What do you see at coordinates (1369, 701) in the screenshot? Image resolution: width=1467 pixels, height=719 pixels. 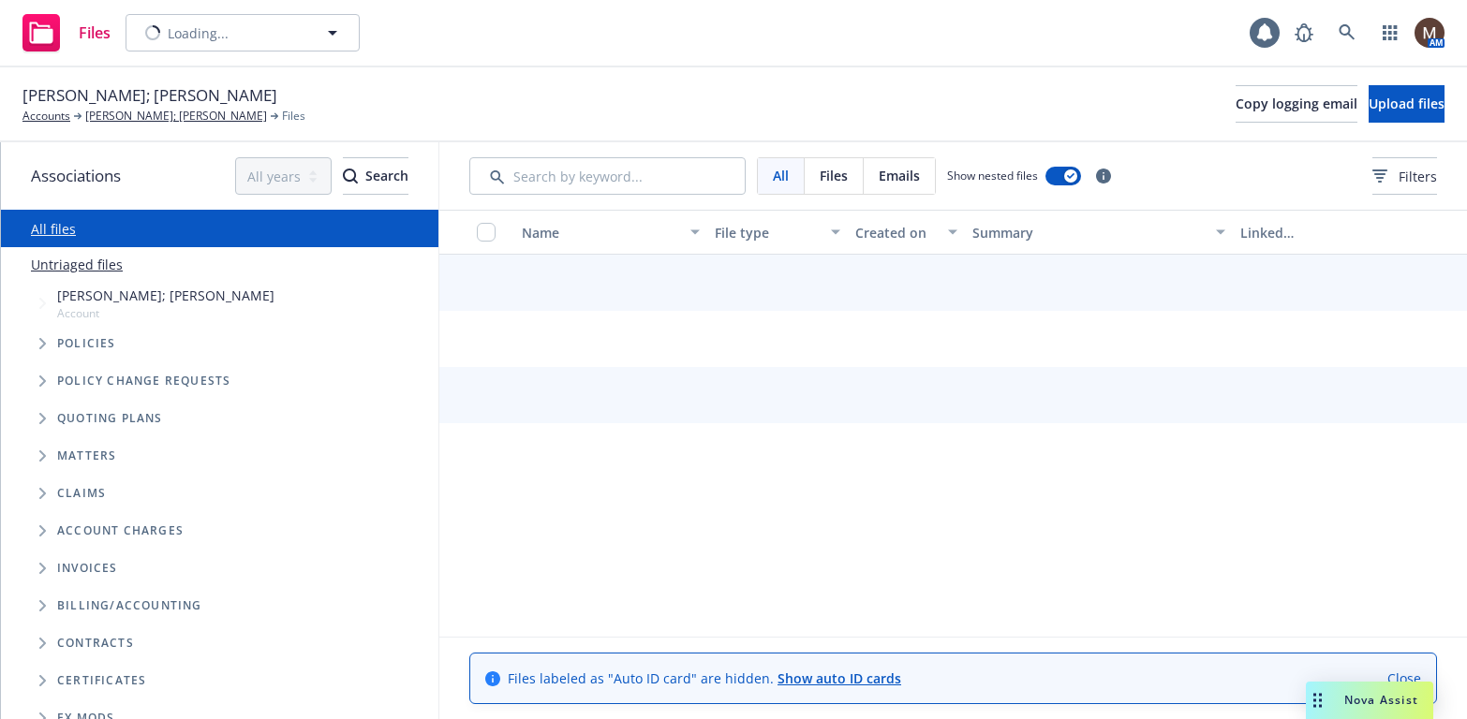 I see `button: Nova Assist` at bounding box center [1369, 701].